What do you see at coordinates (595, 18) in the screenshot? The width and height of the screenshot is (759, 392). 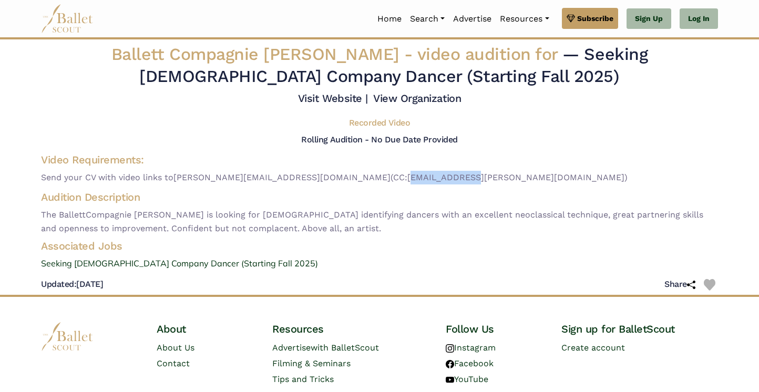 I see `span: Subscribe` at bounding box center [595, 18].